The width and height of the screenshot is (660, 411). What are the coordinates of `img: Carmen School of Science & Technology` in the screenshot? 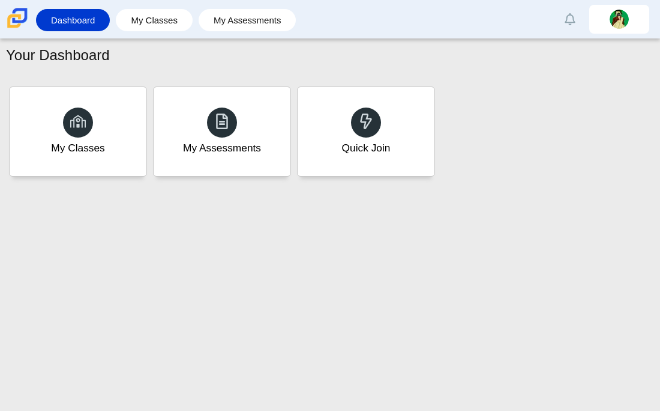 It's located at (17, 18).